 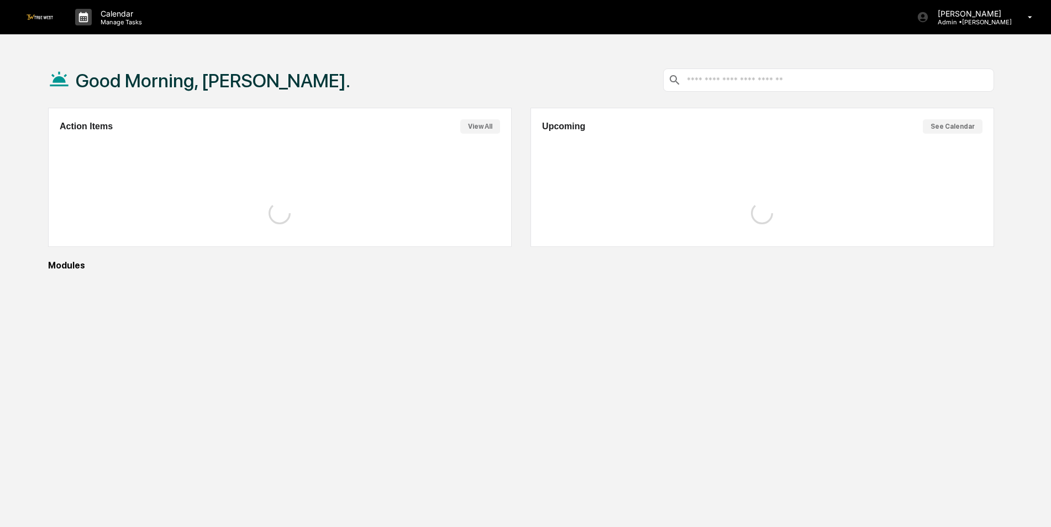 I want to click on button: See Calendar, so click(x=952, y=127).